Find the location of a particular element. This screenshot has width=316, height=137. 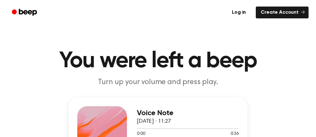

p: Turn up your volume and press play. is located at coordinates (158, 82).